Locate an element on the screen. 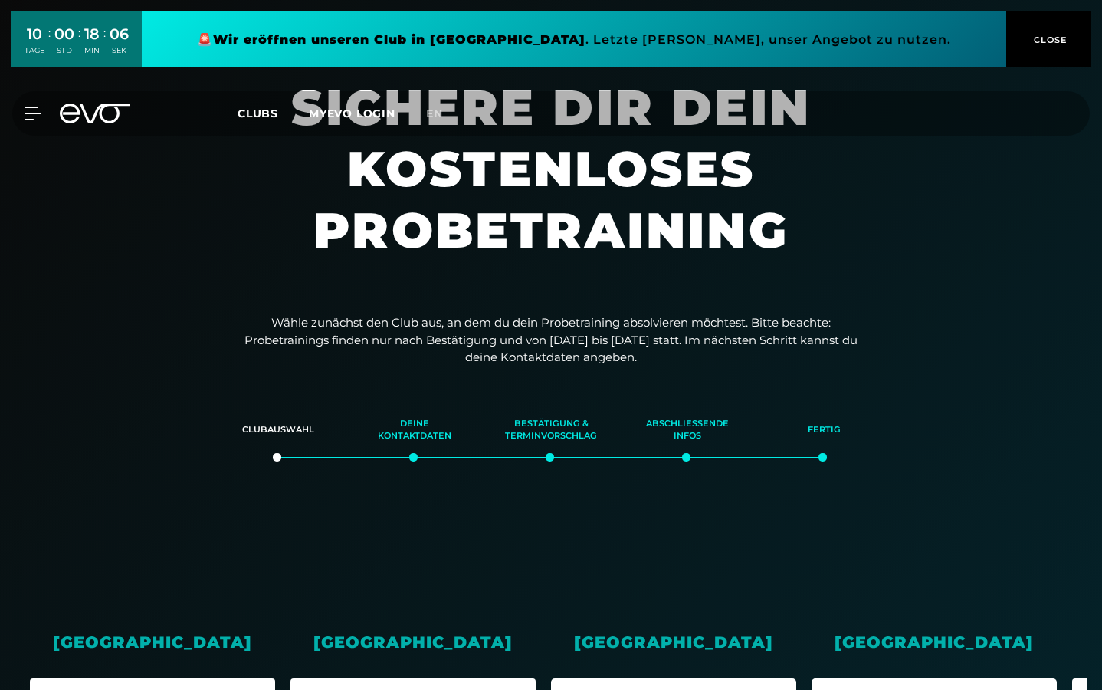 The image size is (1102, 690). h1: Sichere dir dein kostenloses Probetraining is located at coordinates (551, 184).